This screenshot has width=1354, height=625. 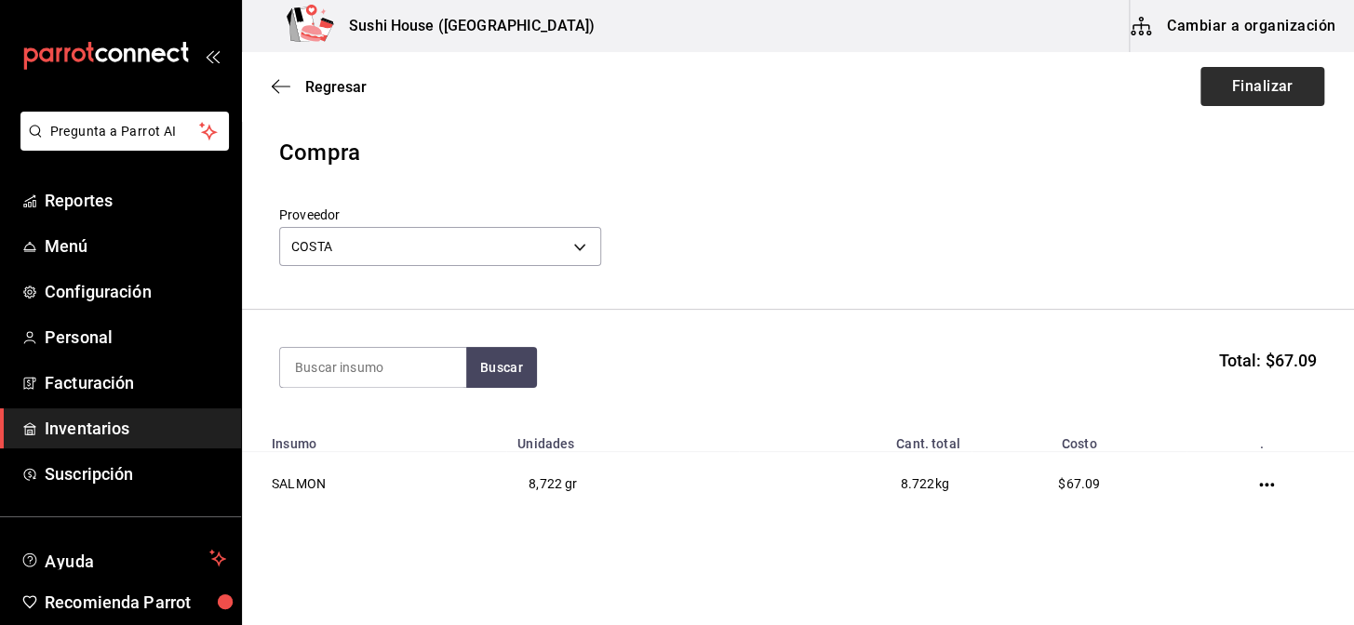 I want to click on a: Pregunta a Parrot AI, so click(x=121, y=144).